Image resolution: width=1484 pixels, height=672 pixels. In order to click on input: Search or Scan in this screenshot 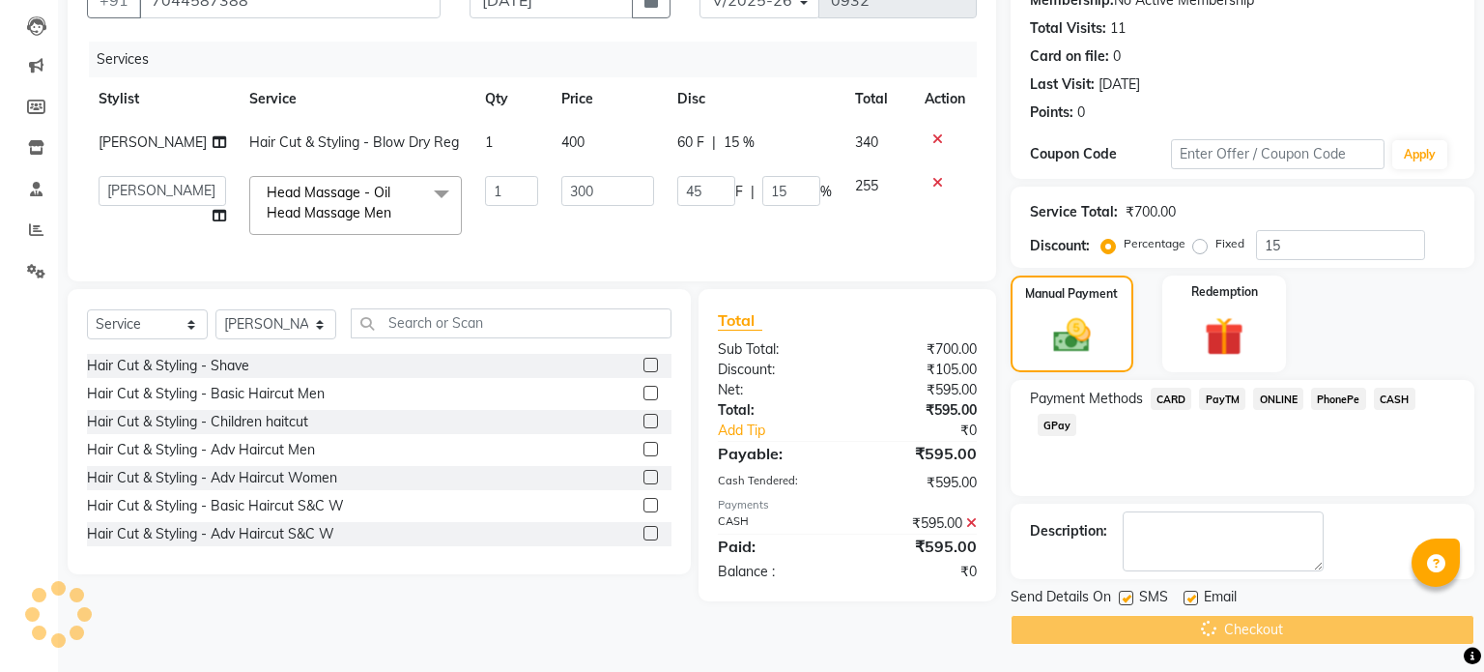, I will do `click(511, 323)`.